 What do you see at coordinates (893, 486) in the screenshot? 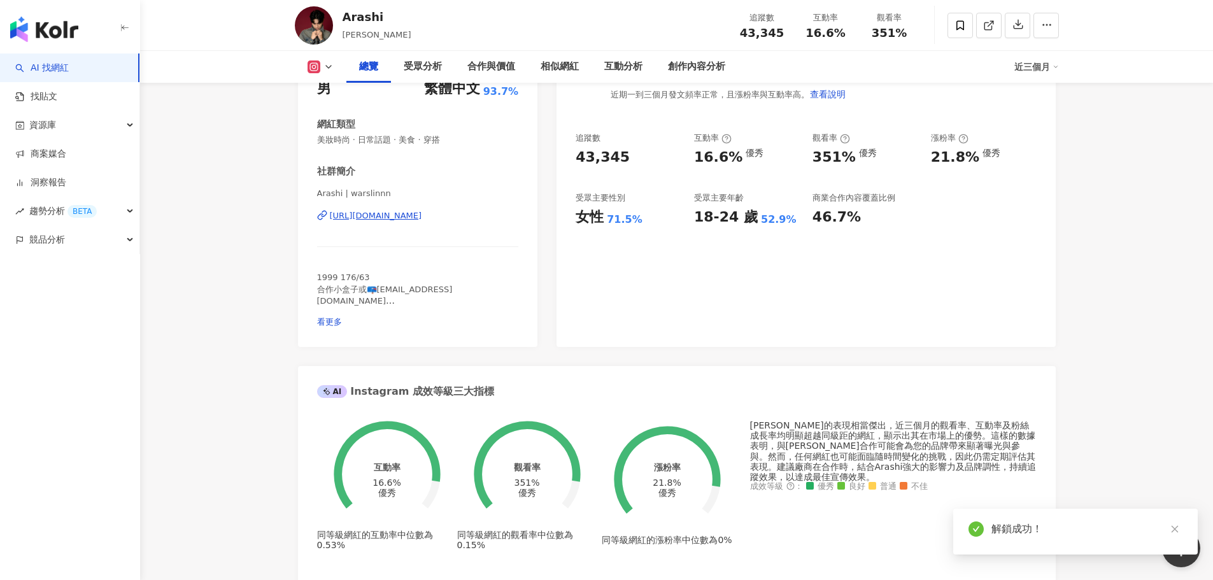
I see `div: 成效等級 ：` at bounding box center [893, 486].